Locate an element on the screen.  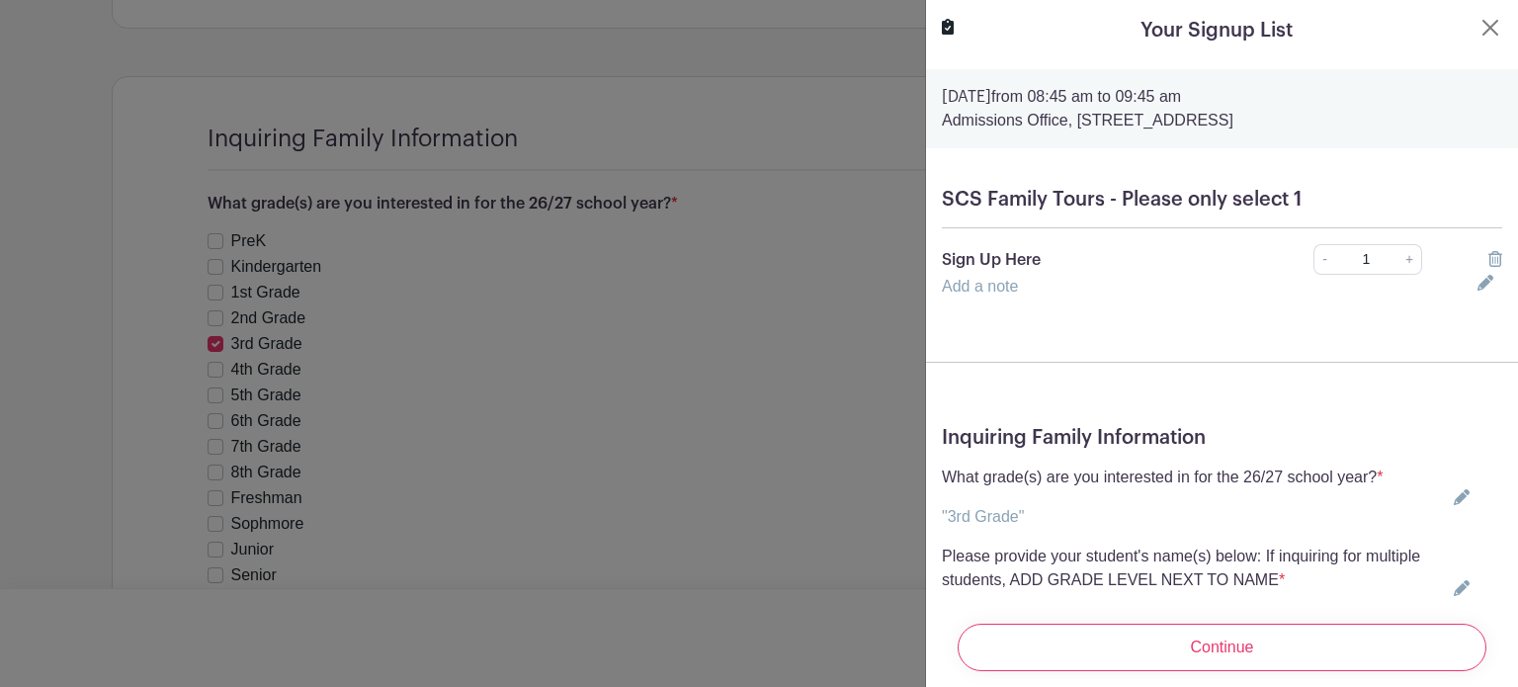
p: What grade(s) are you interested in for the 26/27 school year? is located at coordinates (1162, 477).